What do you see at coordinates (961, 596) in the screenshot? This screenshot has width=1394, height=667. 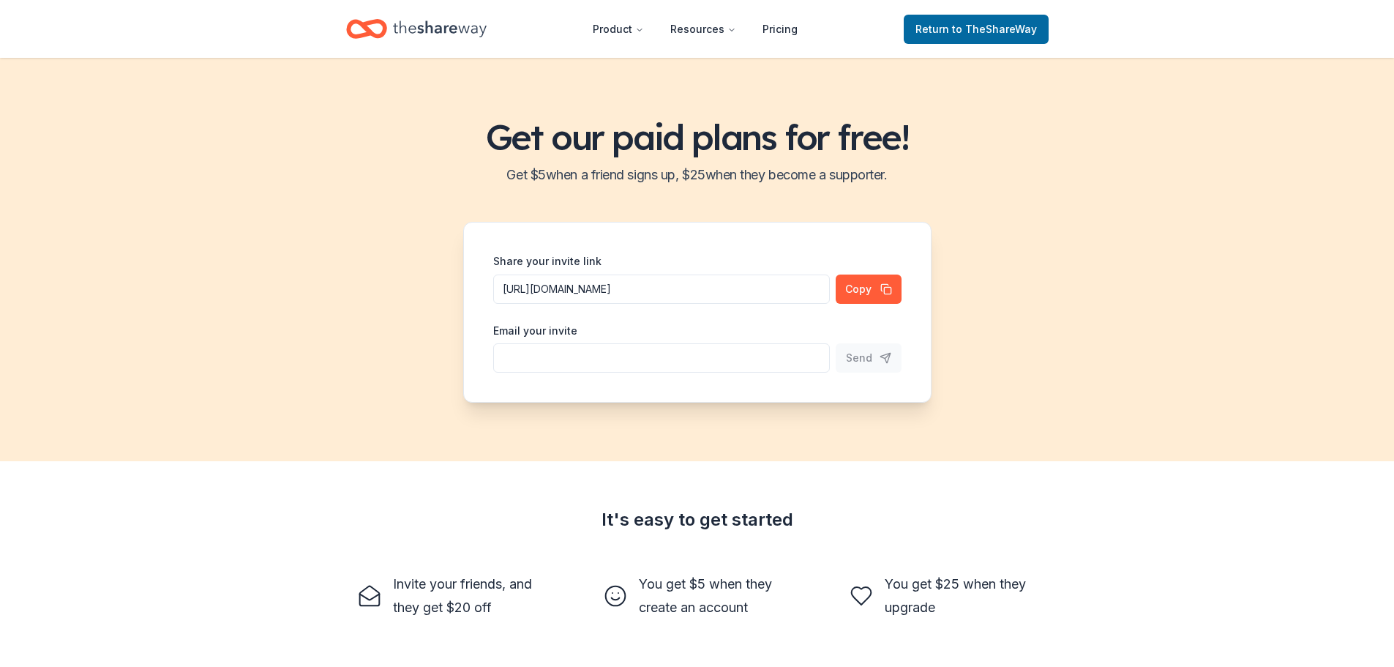 I see `div: You get $25 when they upgrade` at bounding box center [961, 596].